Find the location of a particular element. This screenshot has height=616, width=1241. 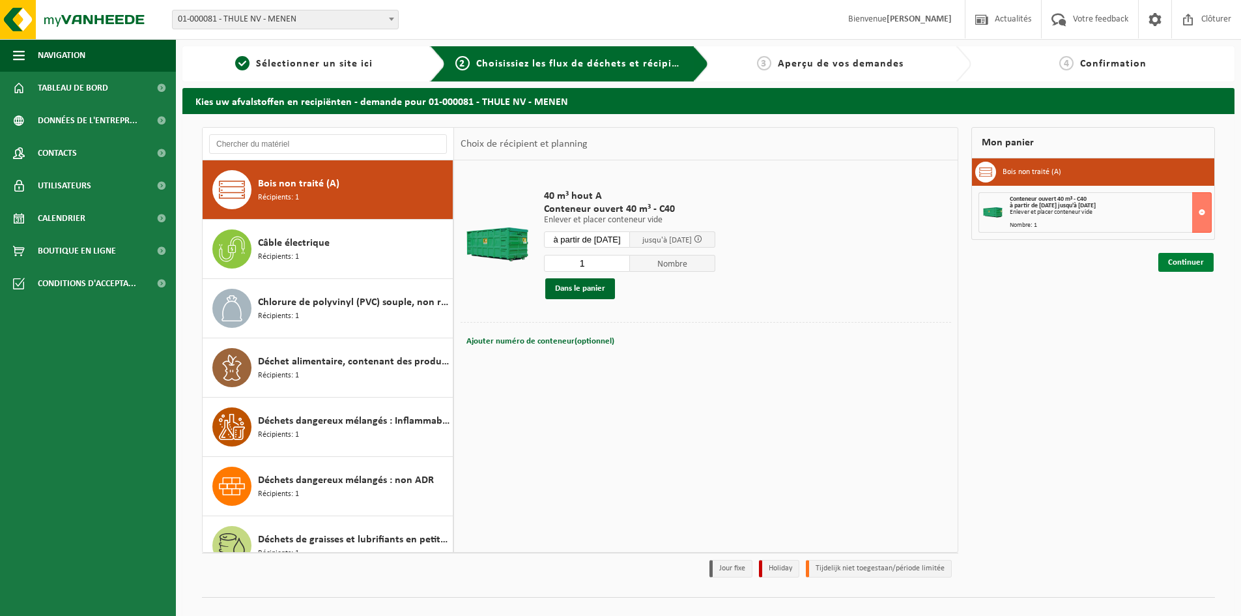

button: Bois non traité (A) Récipients: 1 is located at coordinates (328, 190).